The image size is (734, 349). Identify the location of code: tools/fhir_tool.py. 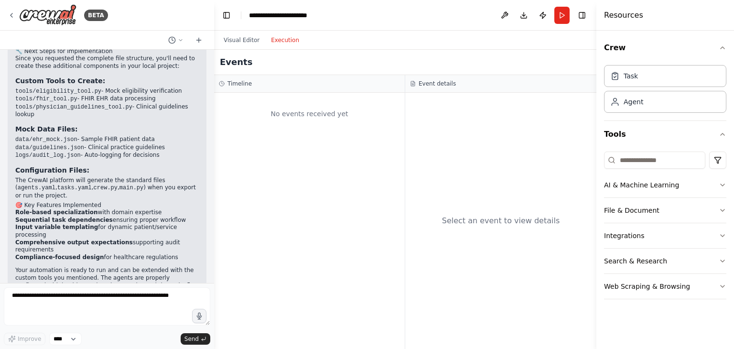
(46, 99).